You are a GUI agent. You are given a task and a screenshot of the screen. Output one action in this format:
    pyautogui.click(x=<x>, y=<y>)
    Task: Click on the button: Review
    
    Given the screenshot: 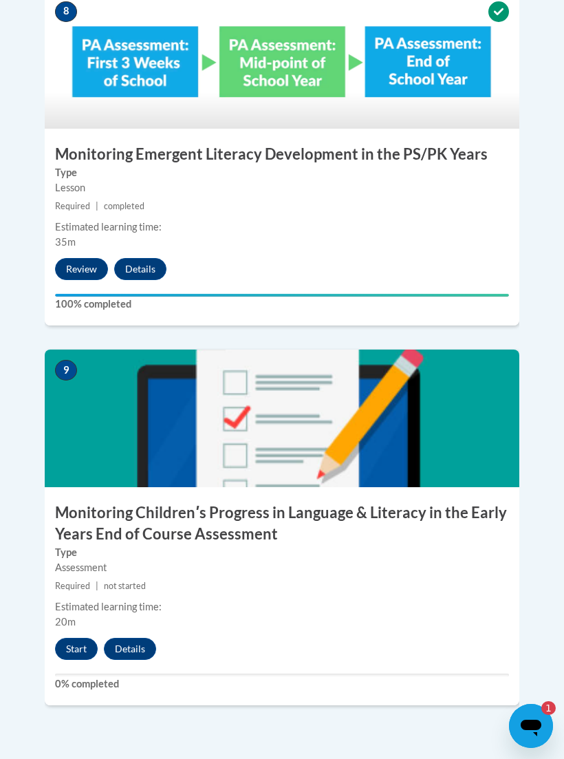 What is the action you would take?
    pyautogui.click(x=81, y=269)
    